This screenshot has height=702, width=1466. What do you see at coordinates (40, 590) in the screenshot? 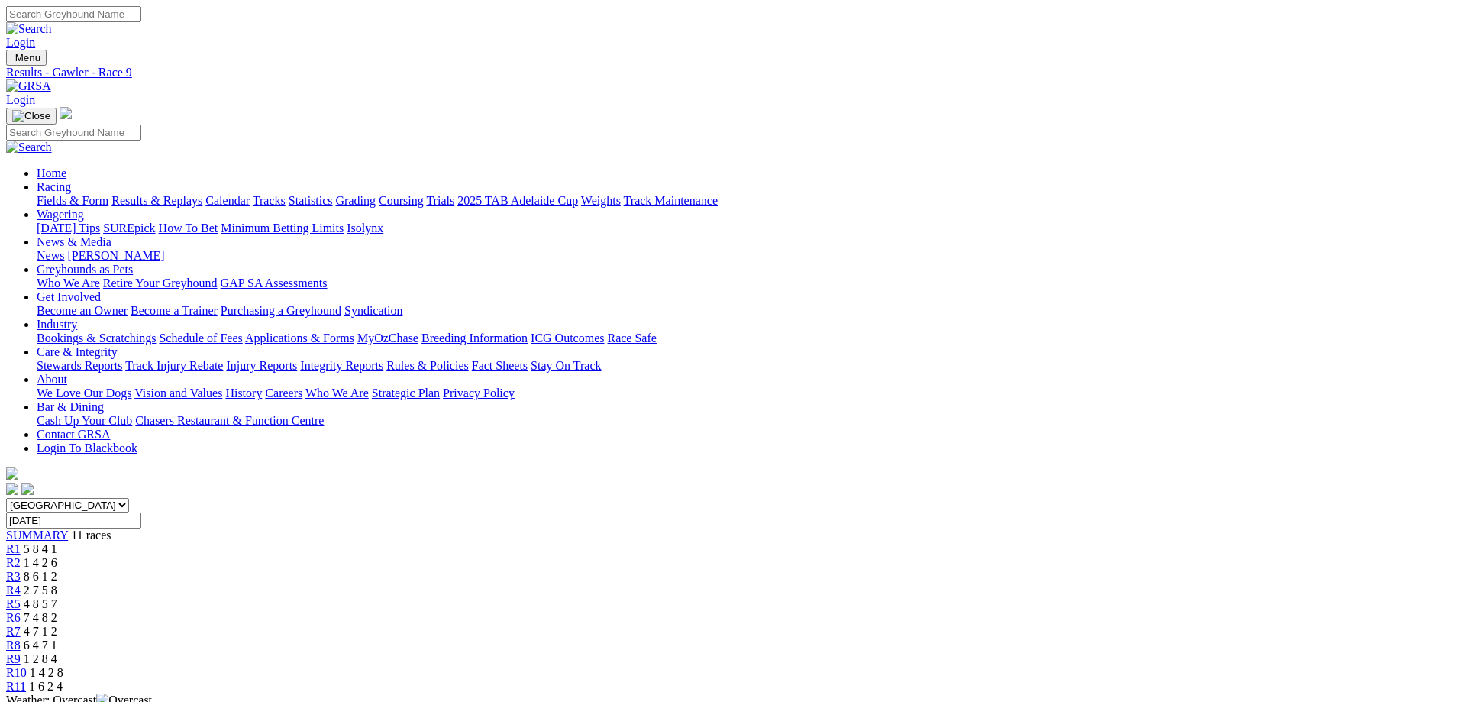
I see `span: 2 7 5 8` at bounding box center [40, 590].